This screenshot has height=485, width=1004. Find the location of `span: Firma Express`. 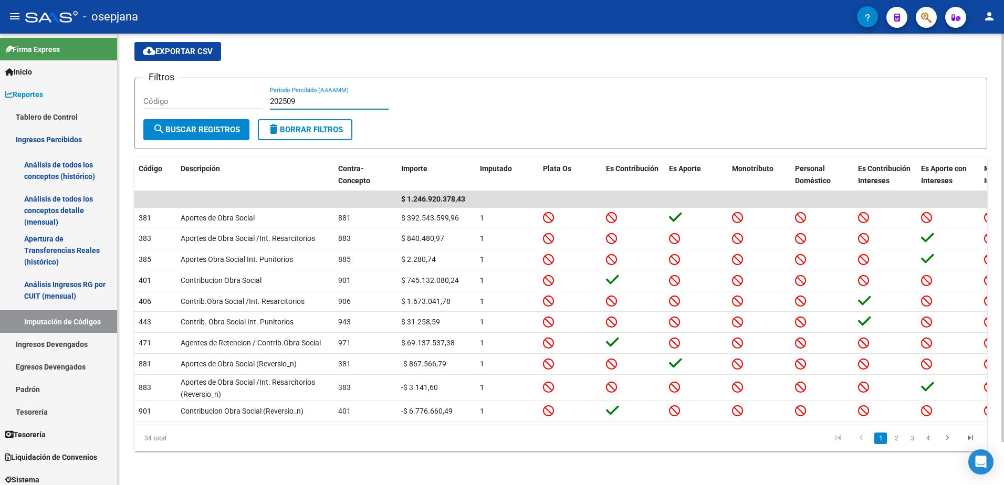

span: Firma Express is located at coordinates (33, 49).